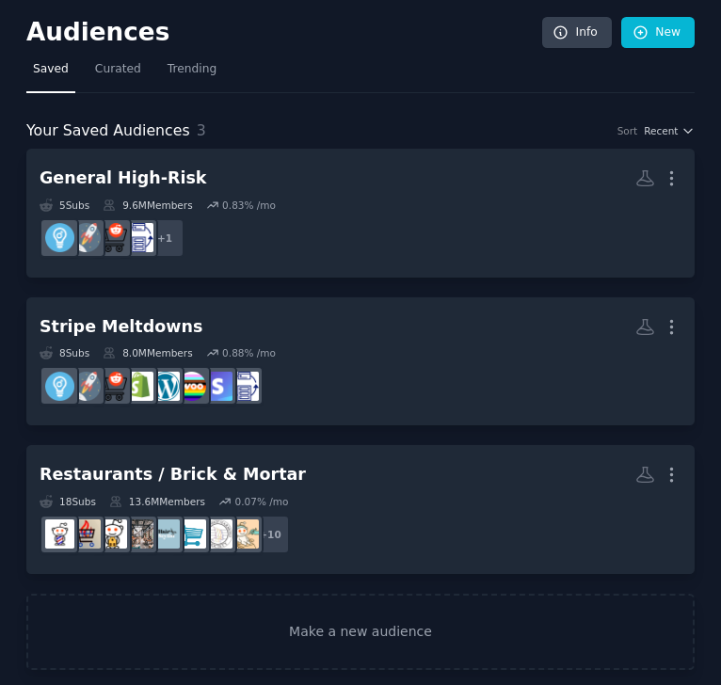 The height and width of the screenshot is (685, 721). What do you see at coordinates (165, 534) in the screenshot?
I see `img: hairstylist` at bounding box center [165, 534].